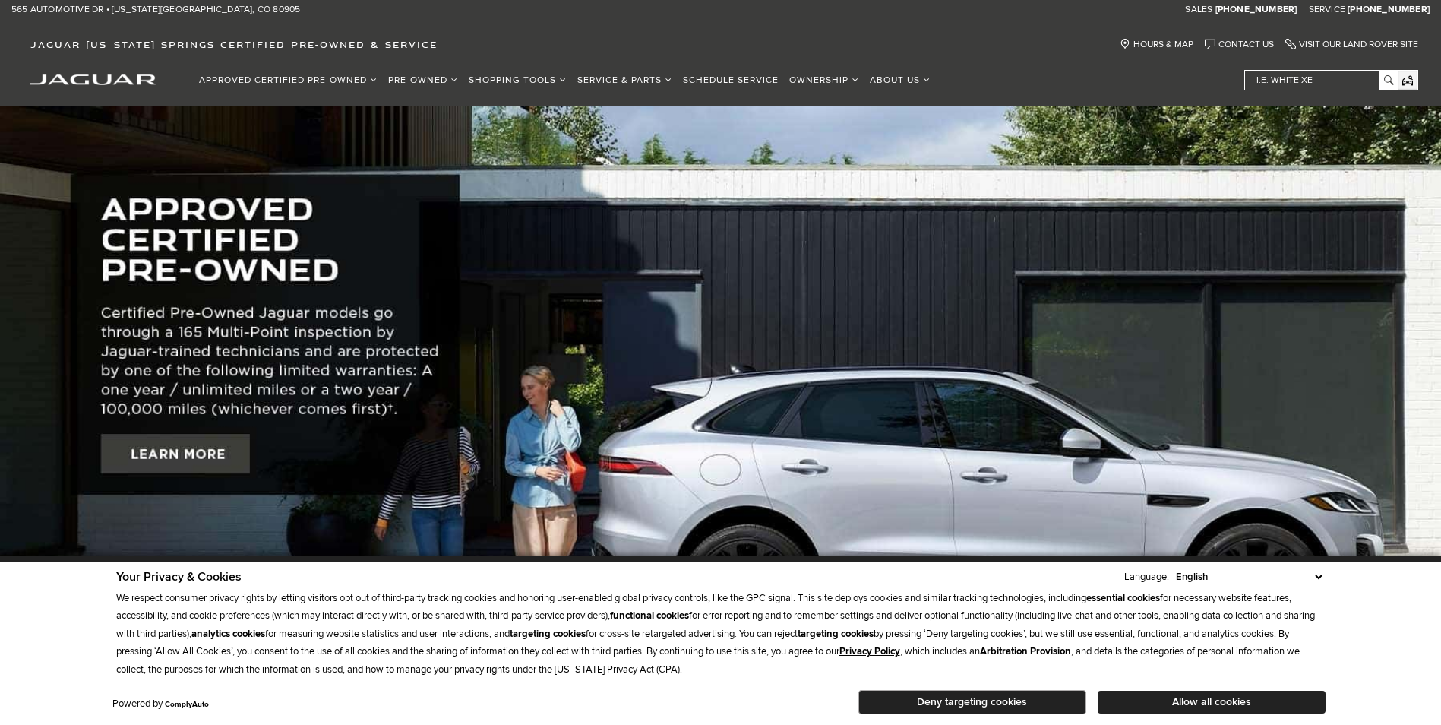 This screenshot has height=725, width=1441. I want to click on strong: analytics cookies, so click(228, 634).